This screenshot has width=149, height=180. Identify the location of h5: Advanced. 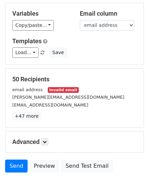
(74, 142).